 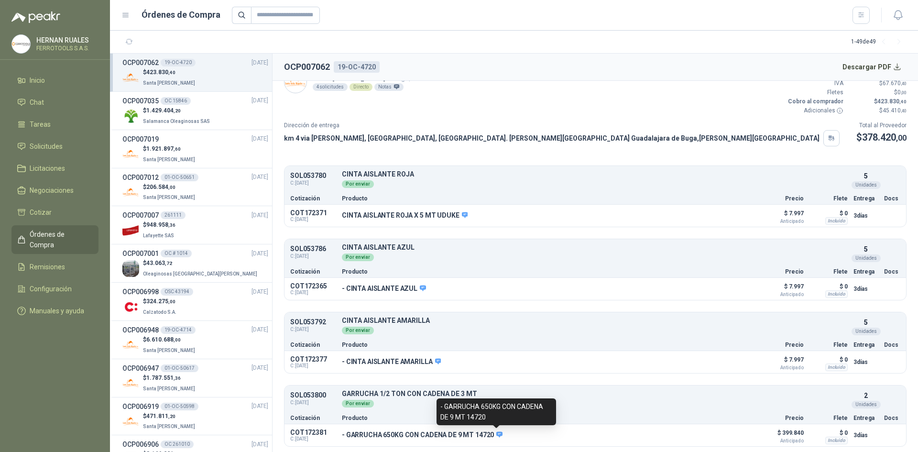 What do you see at coordinates (163, 339) in the screenshot?
I see `span: 6.610.688` at bounding box center [163, 339].